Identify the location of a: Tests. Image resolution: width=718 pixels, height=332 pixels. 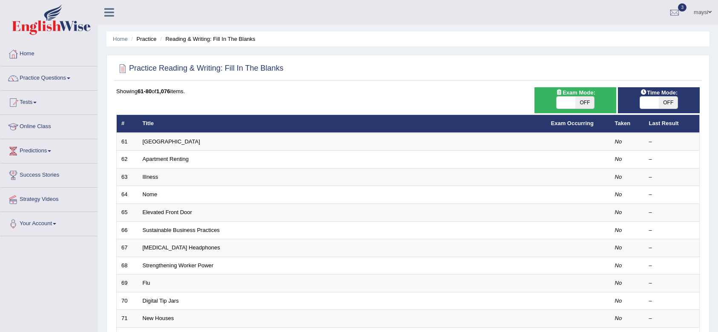
(49, 101).